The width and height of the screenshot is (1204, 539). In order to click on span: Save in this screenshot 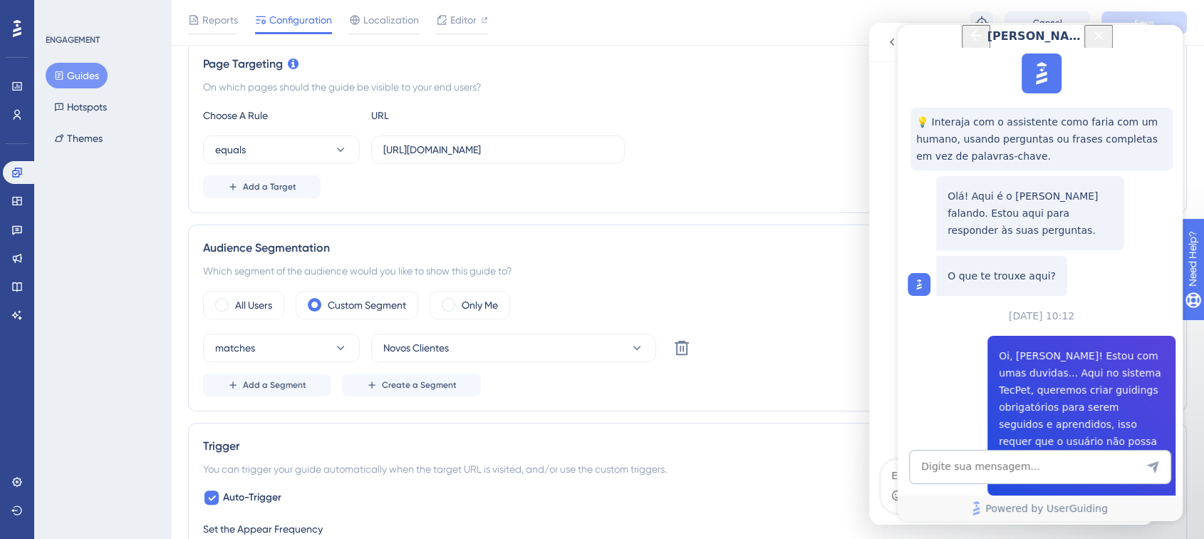, I will do `click(1144, 23)`.